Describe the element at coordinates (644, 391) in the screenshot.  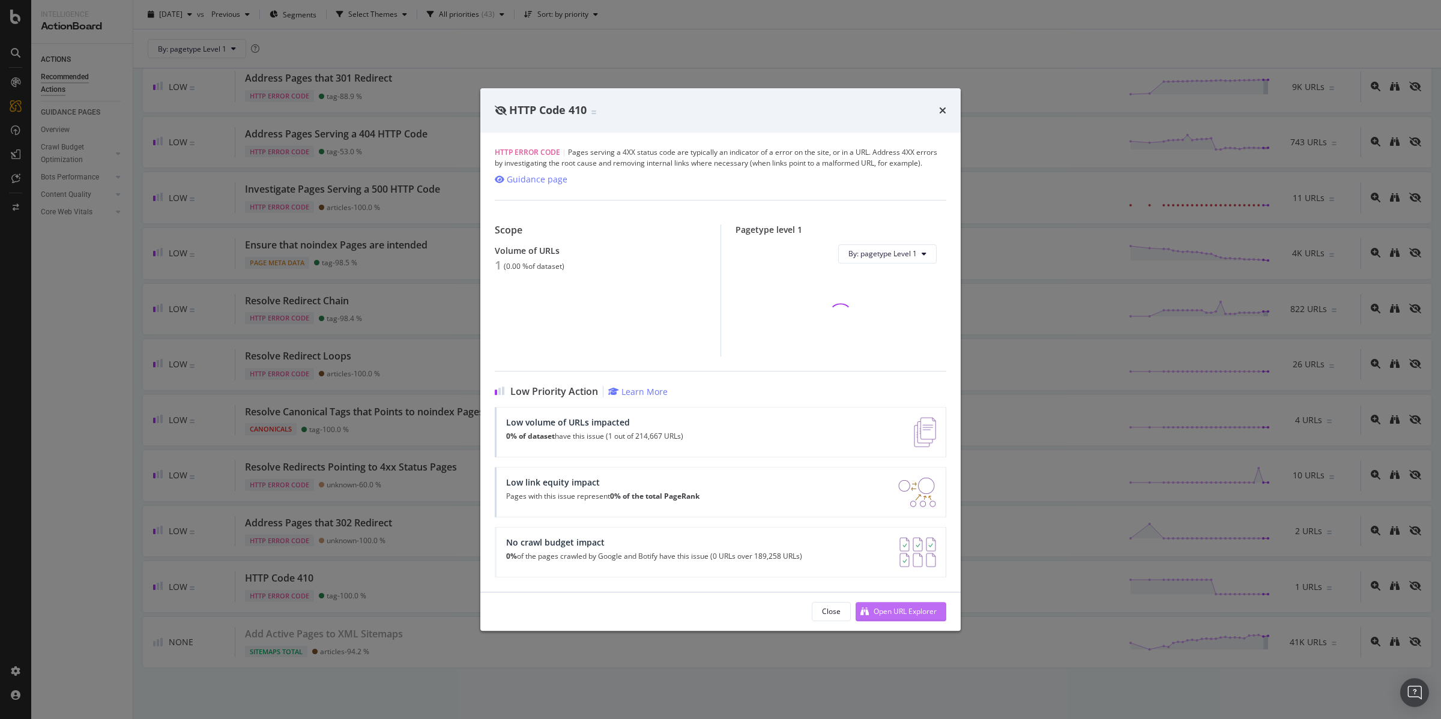
I see `div: Learn More` at that location.